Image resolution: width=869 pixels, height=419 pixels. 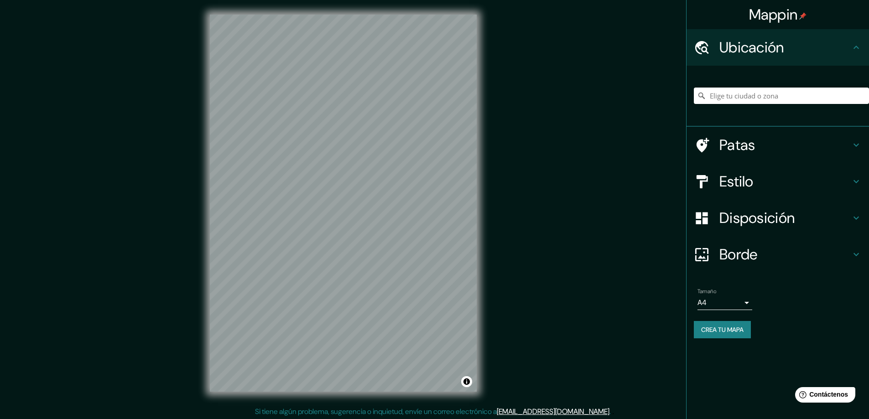 I want to click on input: Elige tu ciudad o zona, so click(x=781, y=96).